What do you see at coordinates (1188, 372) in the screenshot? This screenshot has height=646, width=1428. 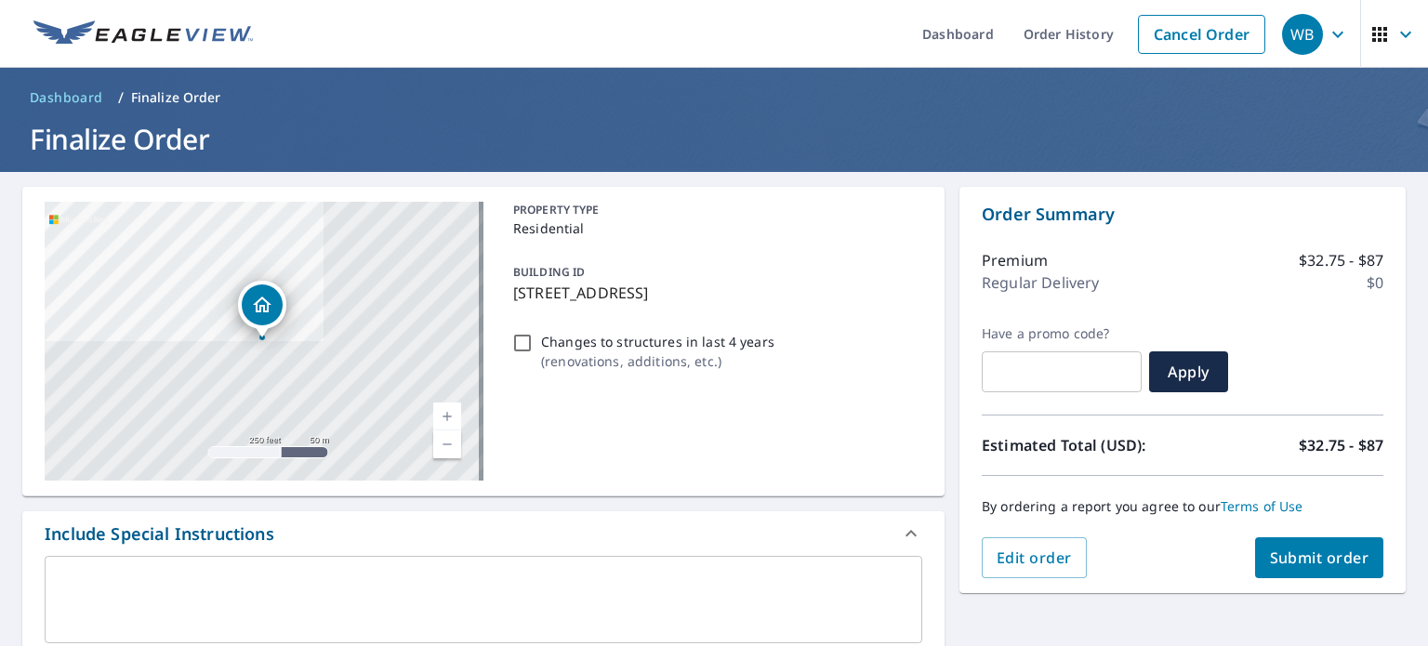 I see `span: Apply` at bounding box center [1188, 372].